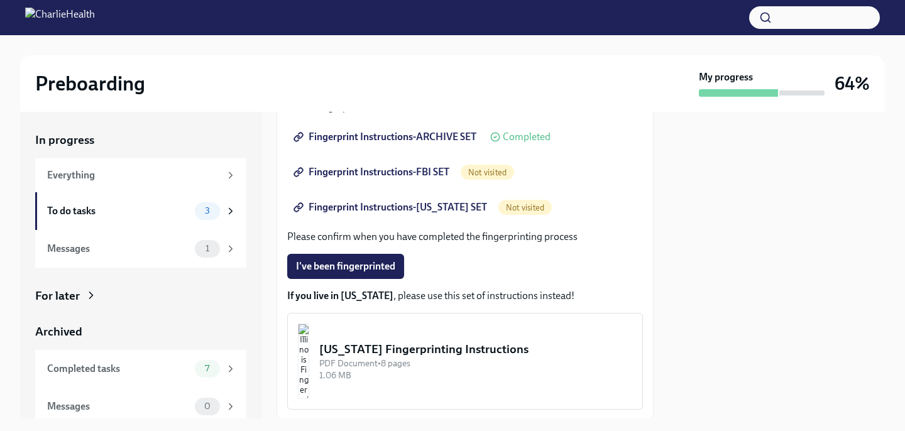 This screenshot has width=905, height=431. I want to click on div: Everything, so click(133, 175).